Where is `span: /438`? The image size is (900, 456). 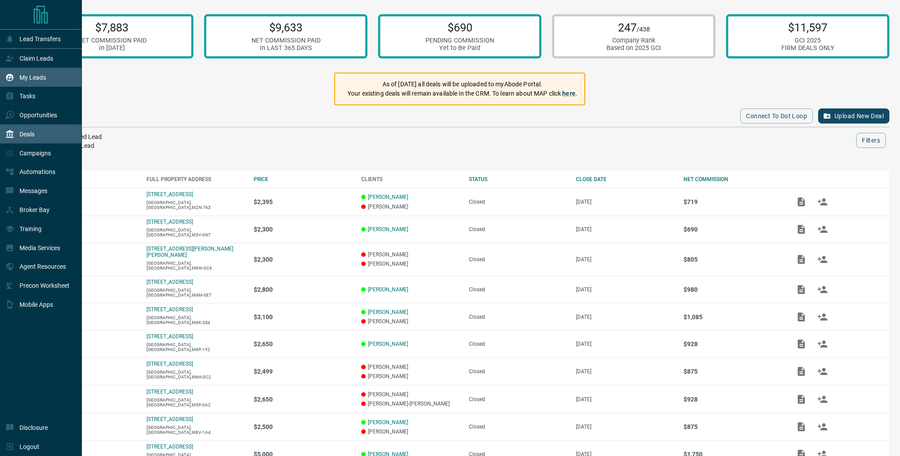
span: /438 is located at coordinates (643, 29).